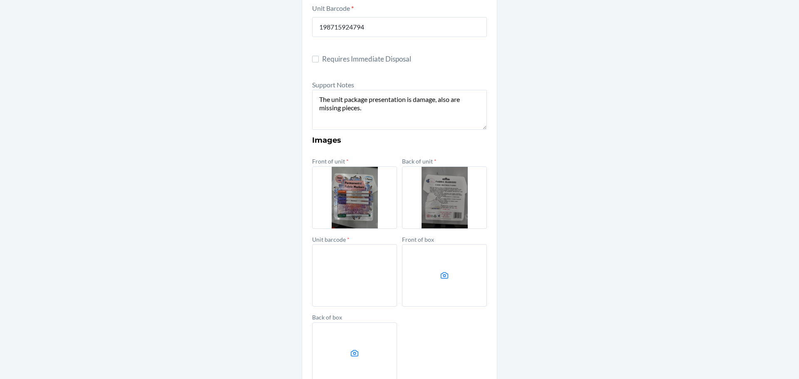  What do you see at coordinates (399, 140) in the screenshot?
I see `h3: Images` at bounding box center [399, 140].